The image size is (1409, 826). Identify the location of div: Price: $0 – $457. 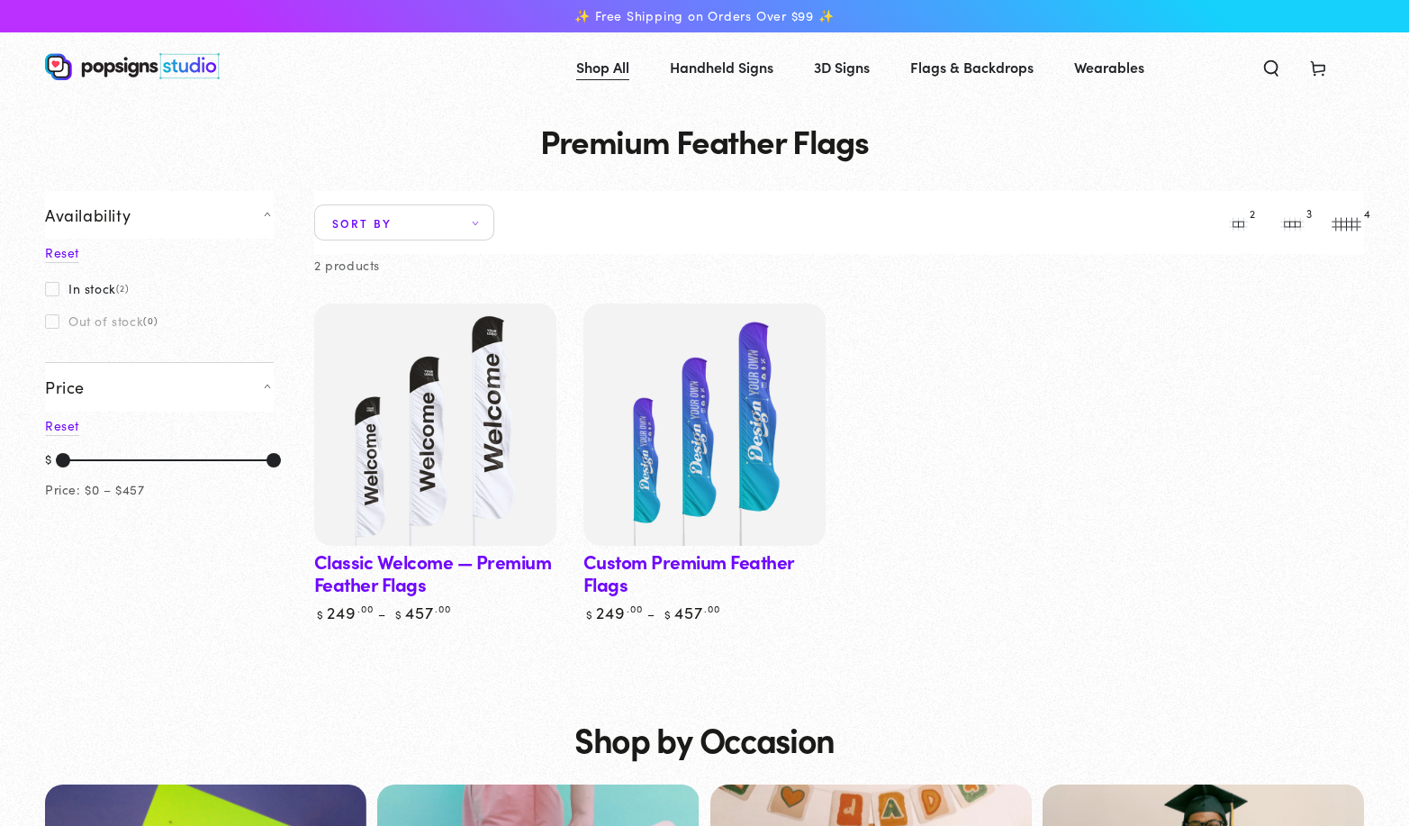
(95, 489).